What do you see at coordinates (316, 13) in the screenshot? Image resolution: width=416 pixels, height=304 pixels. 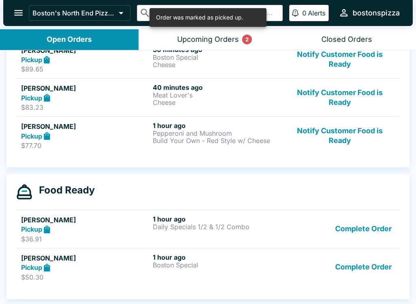 I see `p: Alerts` at bounding box center [316, 13].